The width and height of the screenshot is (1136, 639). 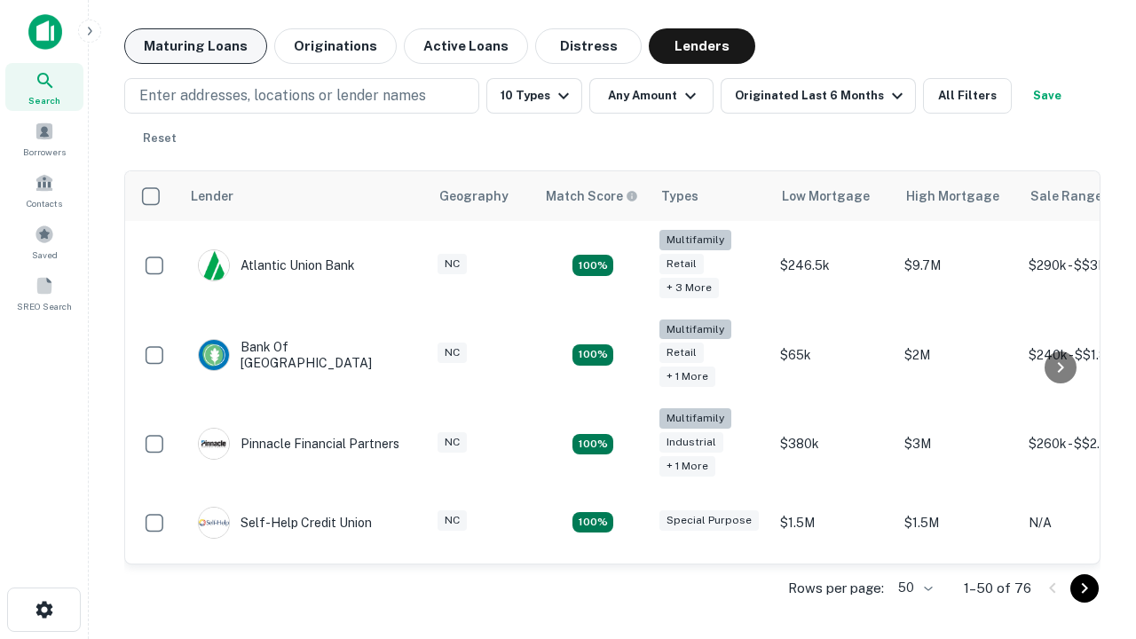 I want to click on td: $380k, so click(x=833, y=444).